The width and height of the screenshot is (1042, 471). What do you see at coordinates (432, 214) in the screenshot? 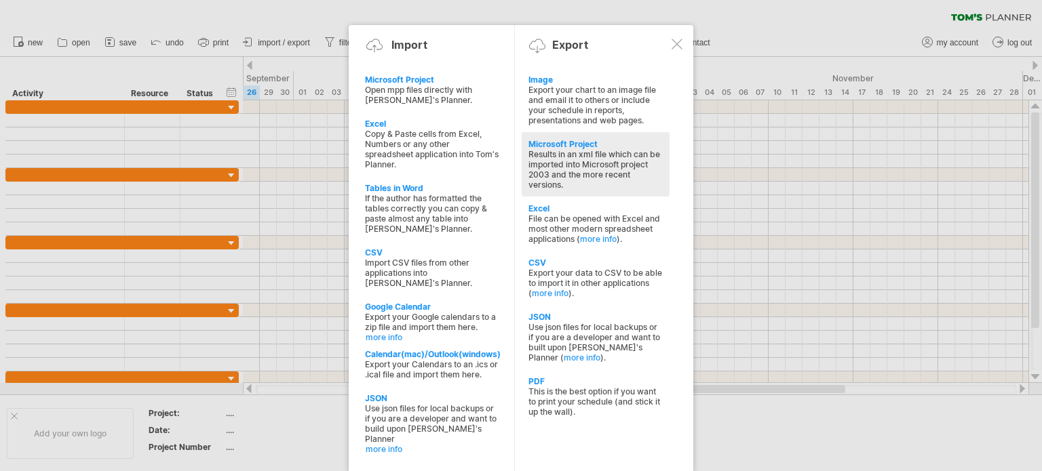
I see `div: If the author has formatted the tables correctly you can copy & paste almost any table into [PERS...` at bounding box center [432, 214].